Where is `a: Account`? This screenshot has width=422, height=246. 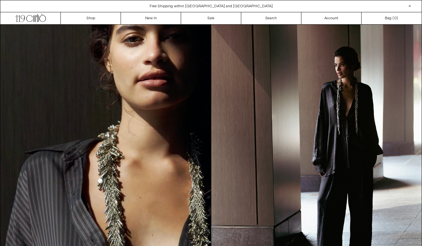 a: Account is located at coordinates (331, 18).